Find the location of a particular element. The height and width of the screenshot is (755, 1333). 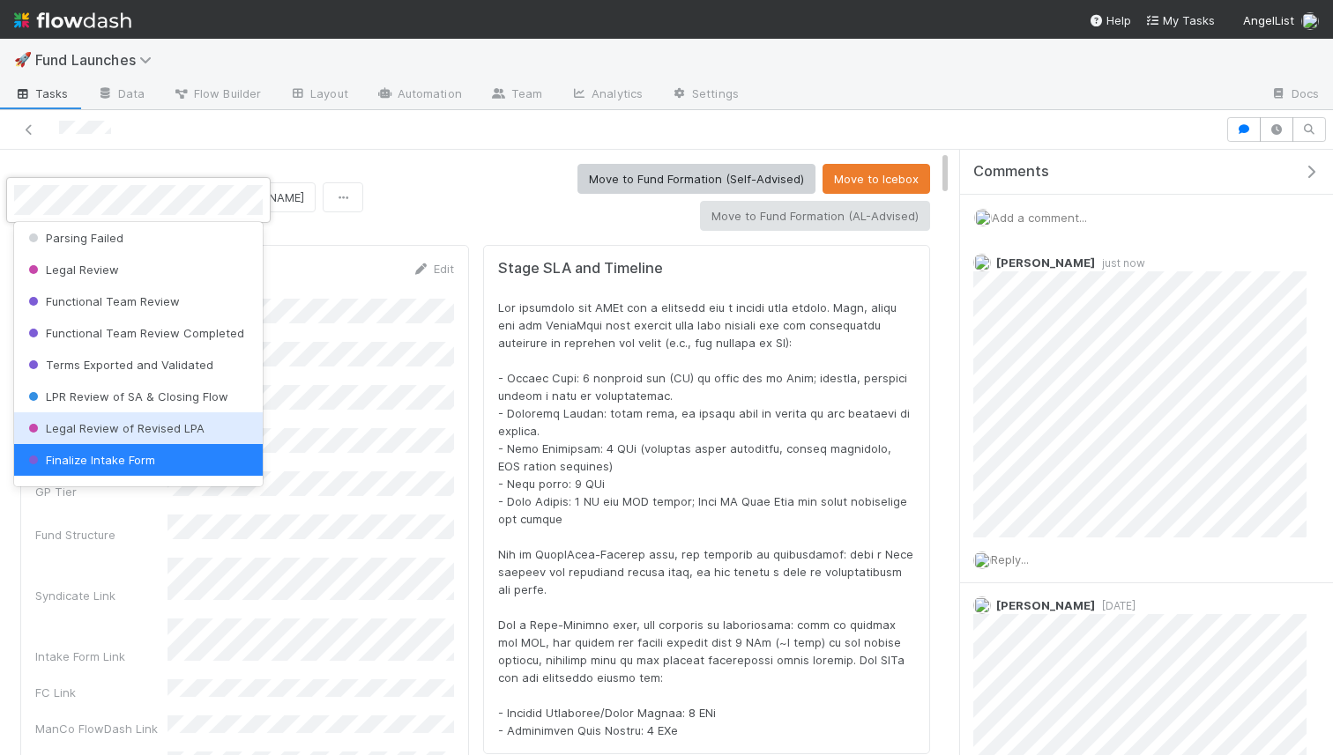

span: Functional Team Review is located at coordinates (102, 301).